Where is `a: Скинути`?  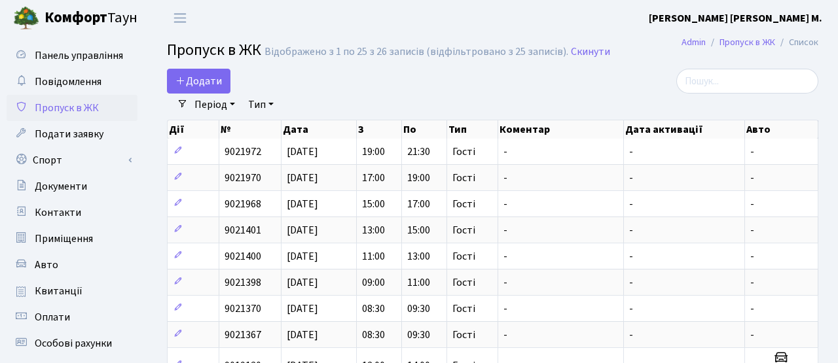
a: Скинути is located at coordinates (591, 52).